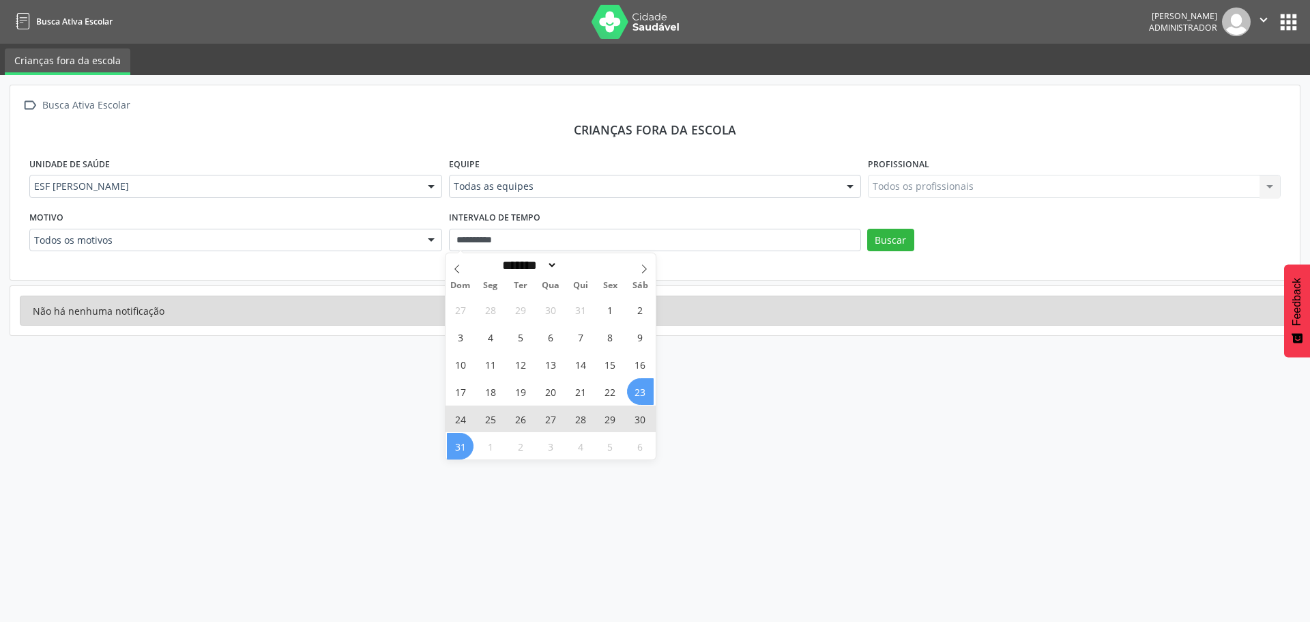 The height and width of the screenshot is (622, 1310). I want to click on span: Agosto 24, 2025, so click(460, 418).